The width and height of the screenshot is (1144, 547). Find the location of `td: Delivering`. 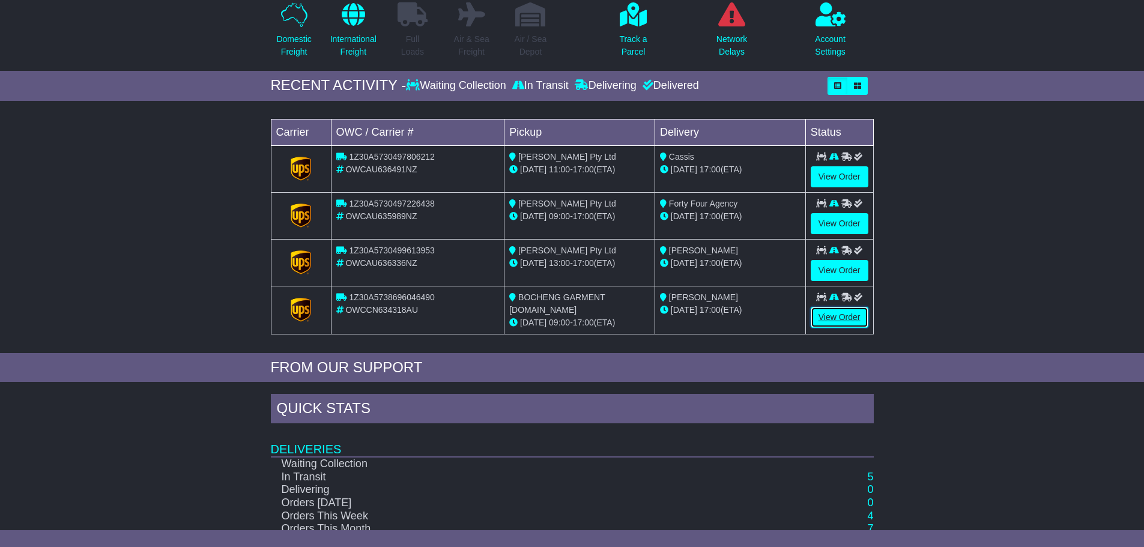

td: Delivering is located at coordinates (516, 490).